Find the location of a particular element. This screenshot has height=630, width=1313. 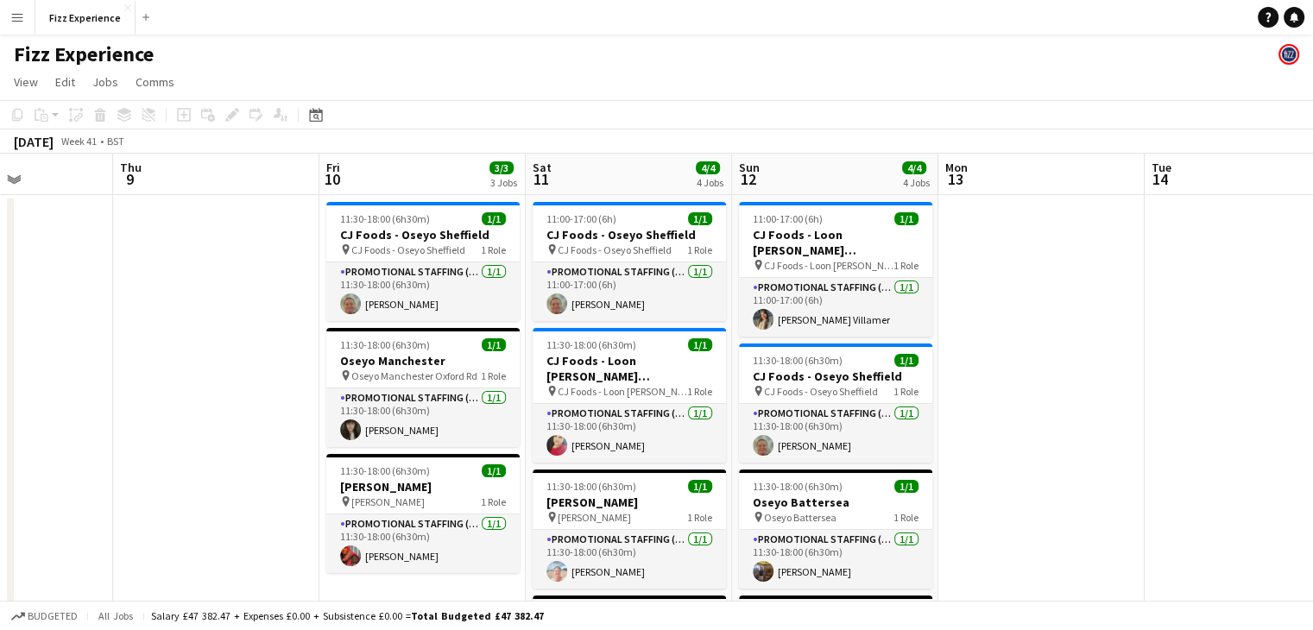

span: Jobs is located at coordinates (105, 82).